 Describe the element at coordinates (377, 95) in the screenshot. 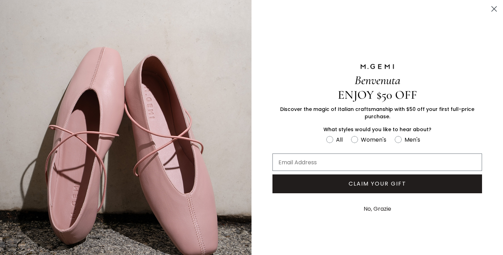

I see `span: ENJOY $50 OFF` at that location.